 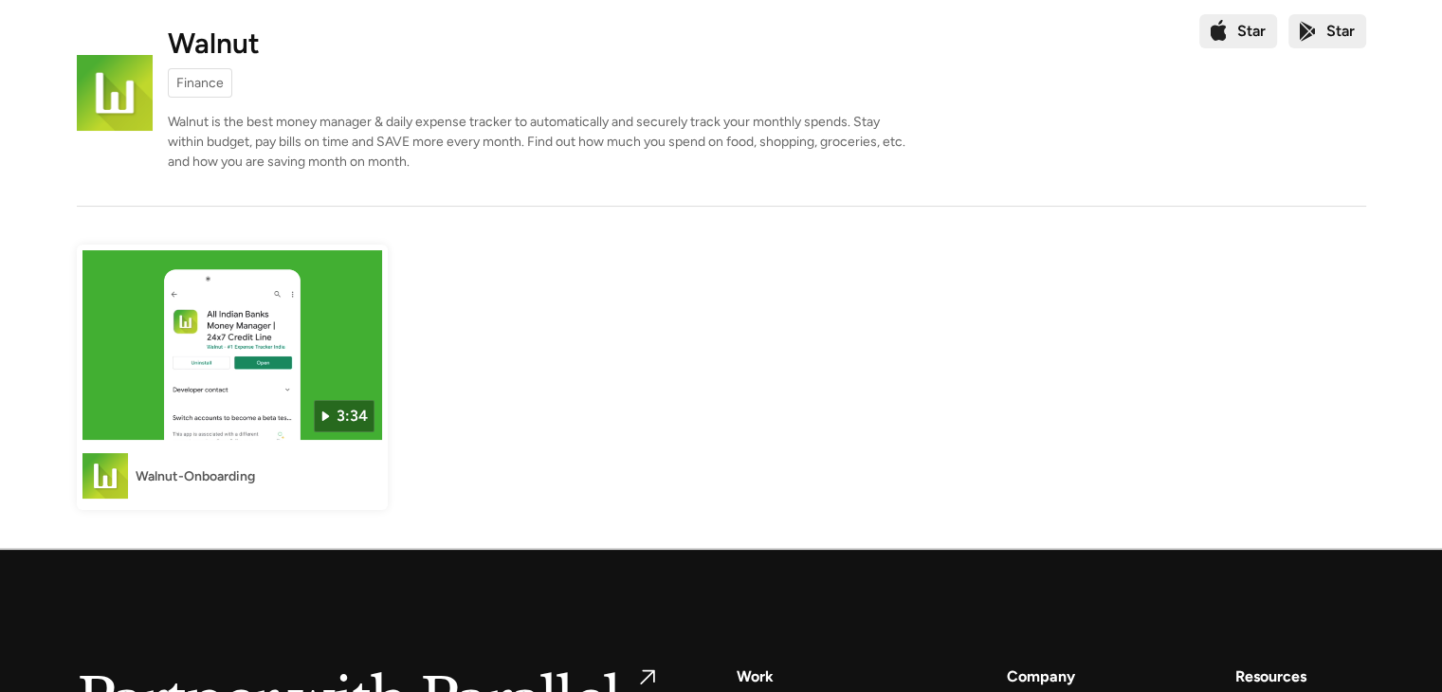 I want to click on div: Resources, so click(x=1270, y=676).